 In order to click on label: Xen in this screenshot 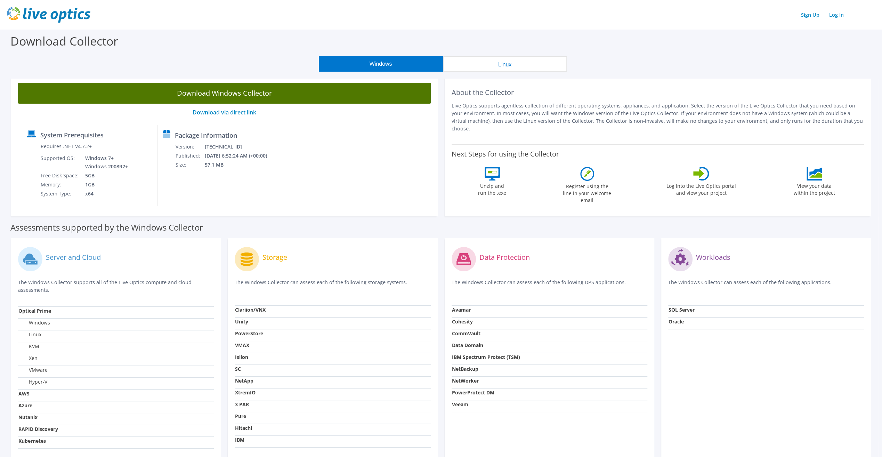, I will do `click(28, 358)`.